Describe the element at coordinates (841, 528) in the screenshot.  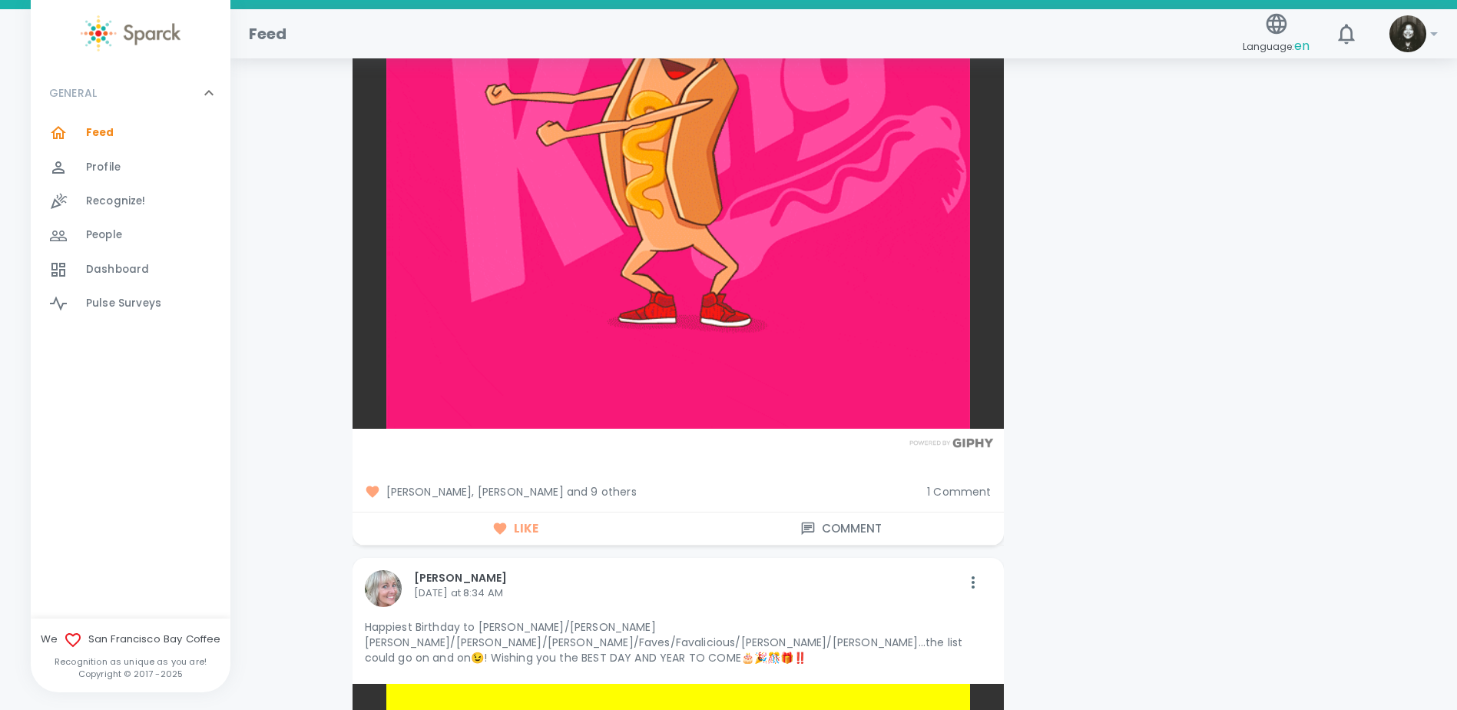
I see `button: Comment` at that location.